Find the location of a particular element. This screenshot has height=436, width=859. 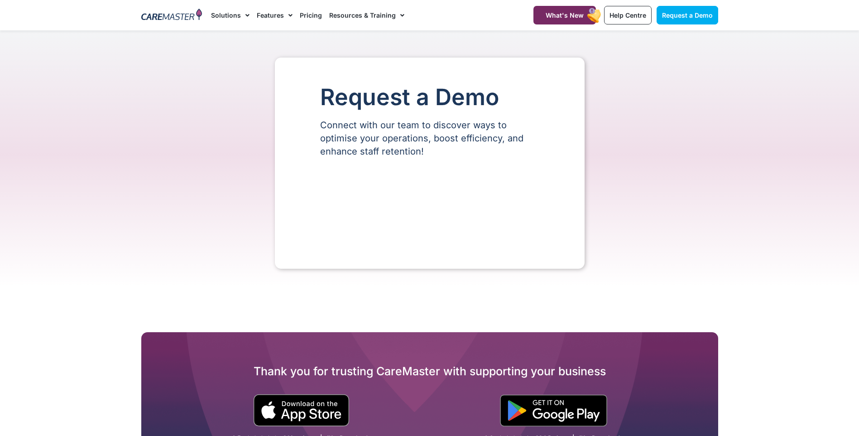

span: Help Centre is located at coordinates (628, 15).